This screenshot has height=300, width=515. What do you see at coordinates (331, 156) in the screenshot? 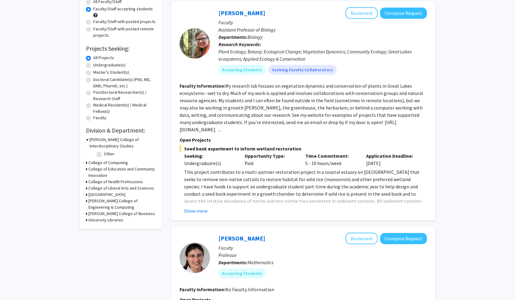
I see `p: Time Commitment:` at bounding box center [331, 156].